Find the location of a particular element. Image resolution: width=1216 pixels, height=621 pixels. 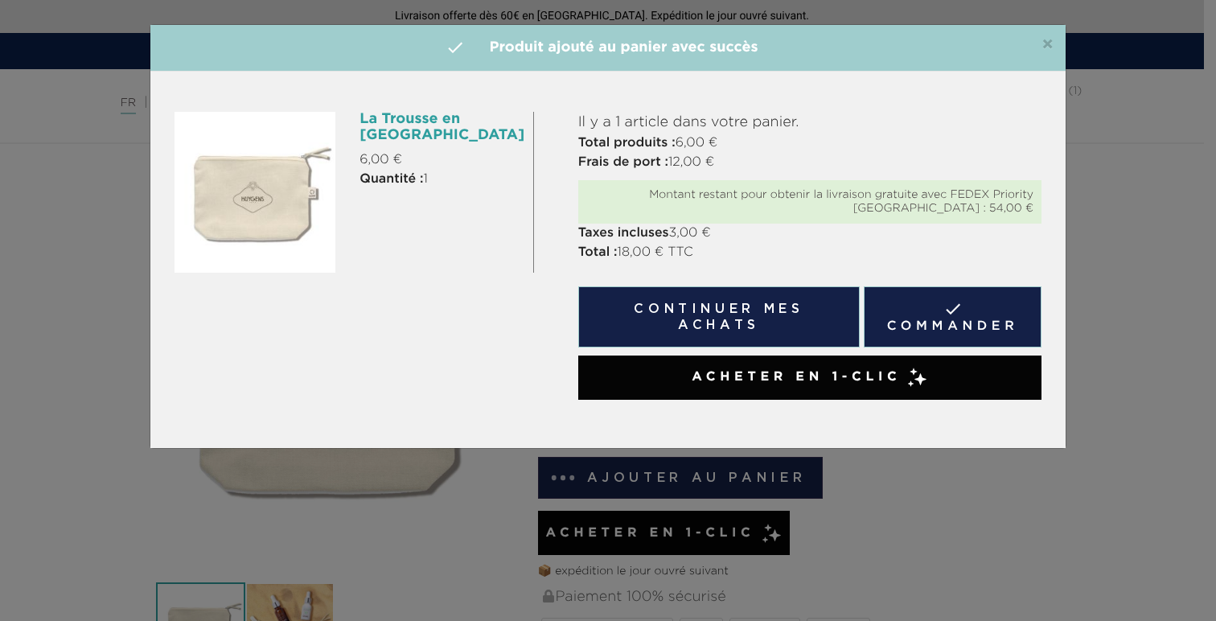

h4: Produit ajouté au panier avec succès is located at coordinates (608, 47).